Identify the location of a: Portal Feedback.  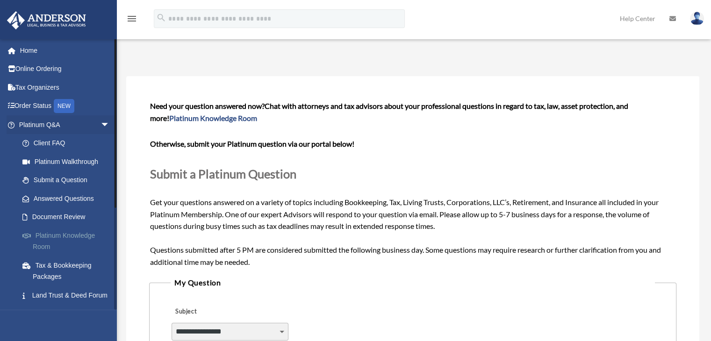
(68, 314).